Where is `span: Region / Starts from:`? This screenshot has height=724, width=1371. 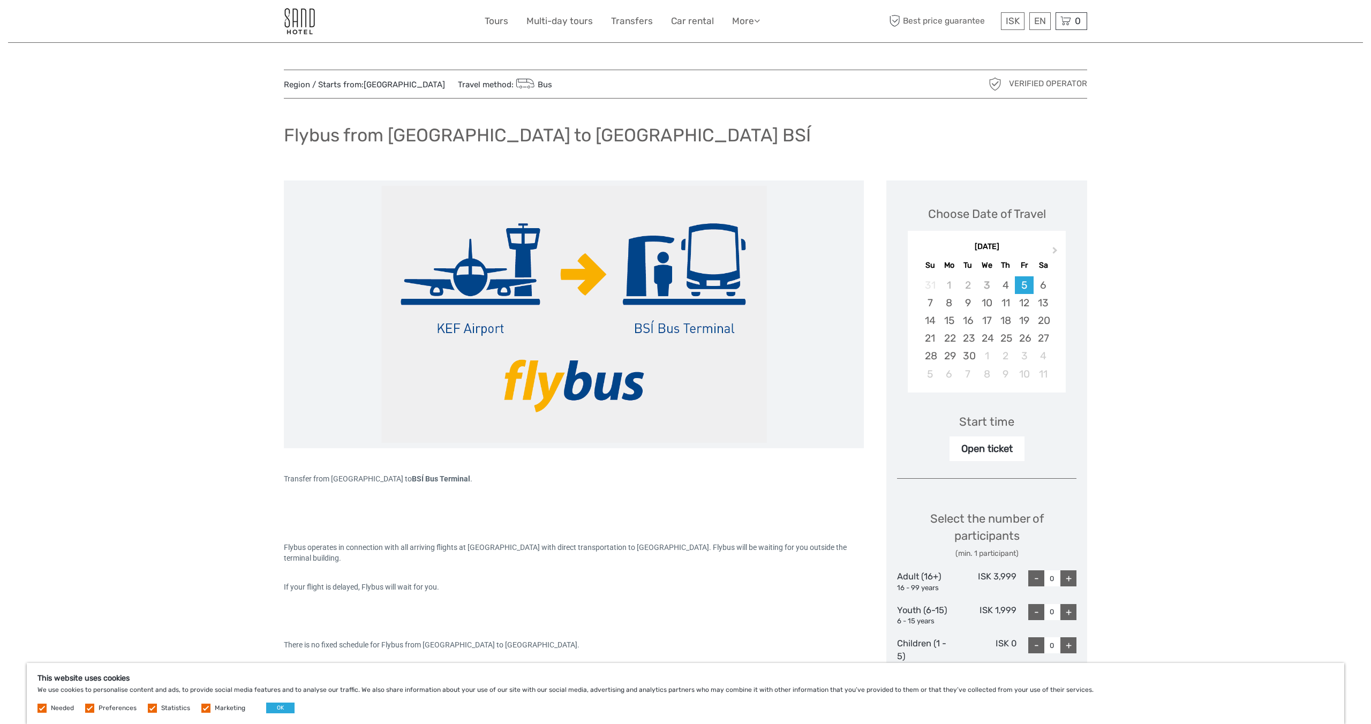 span: Region / Starts from: is located at coordinates (364, 85).